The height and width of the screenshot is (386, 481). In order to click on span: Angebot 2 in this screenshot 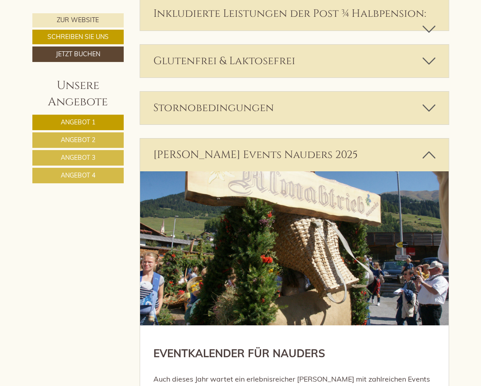, I will do `click(78, 140)`.